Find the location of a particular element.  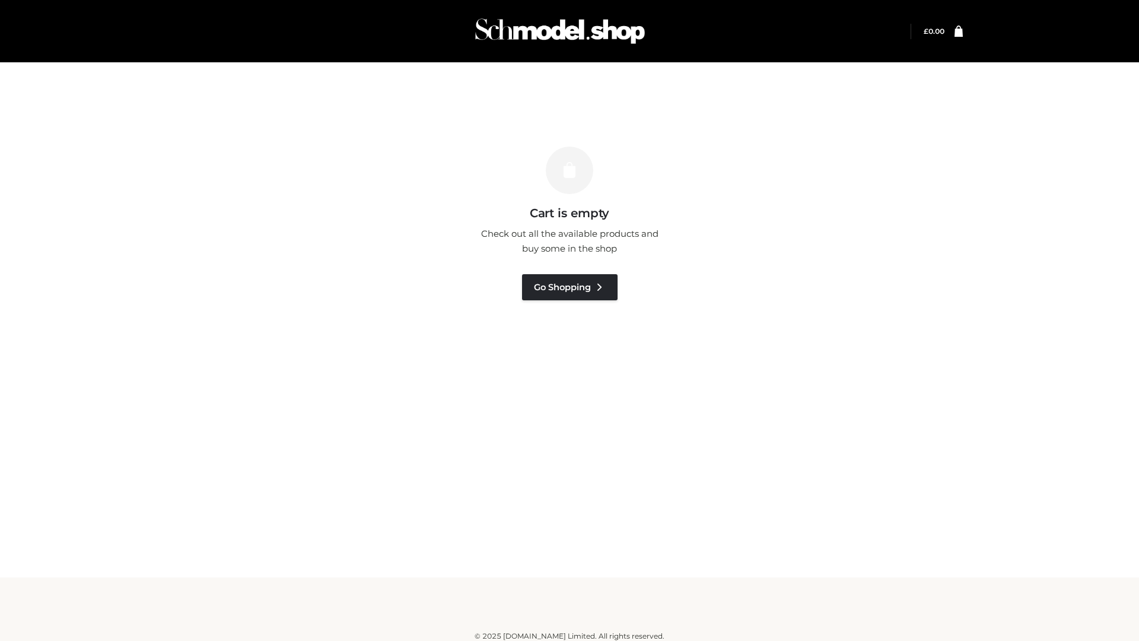

img: Schmodel Admin 964 is located at coordinates (560, 31).